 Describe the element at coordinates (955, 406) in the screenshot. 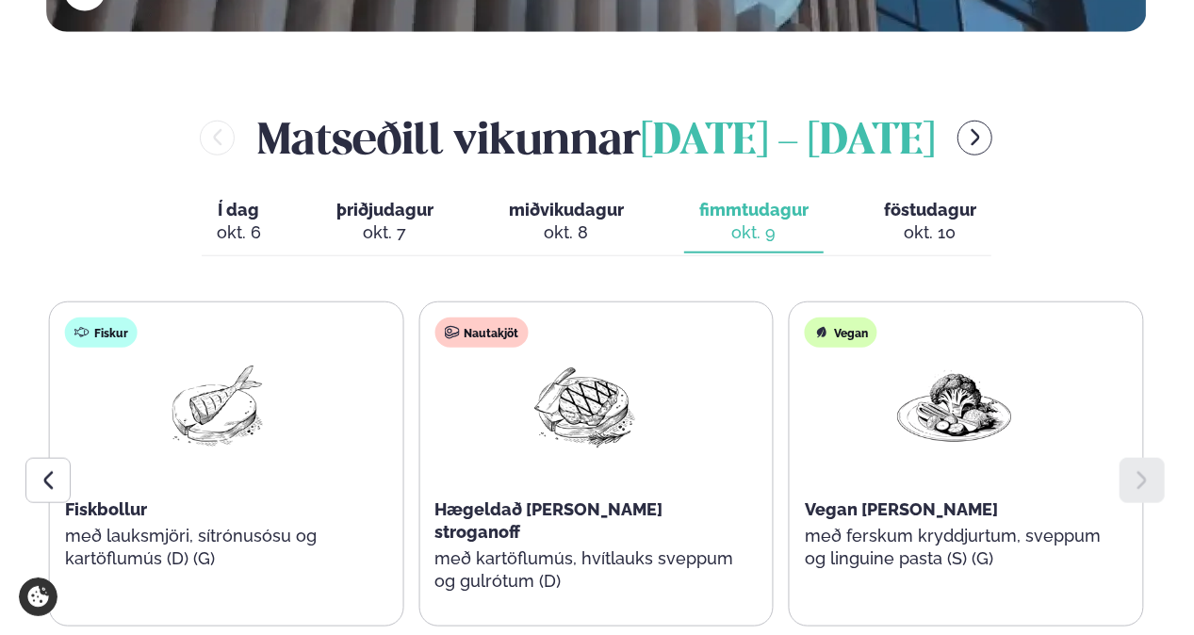

I see `img: Vegan.png` at that location.